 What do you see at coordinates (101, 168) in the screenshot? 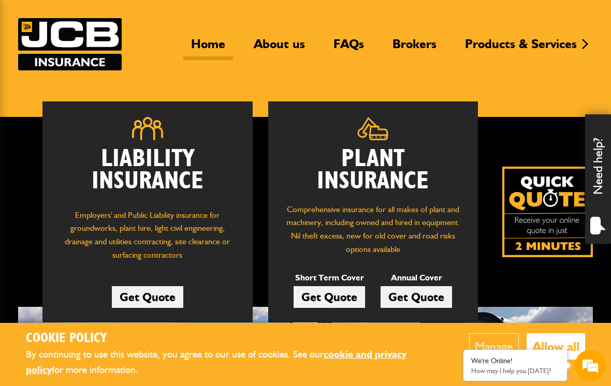
I see `input: Enter your phone number` at bounding box center [101, 168].